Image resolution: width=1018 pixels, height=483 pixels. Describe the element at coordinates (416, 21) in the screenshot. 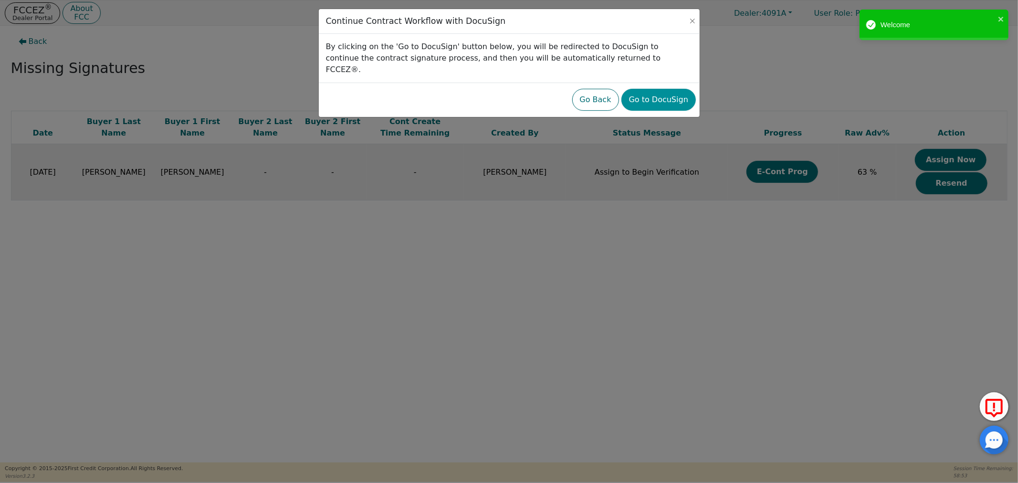

I see `h3: Continue Contract Workflow with DocuSign` at that location.